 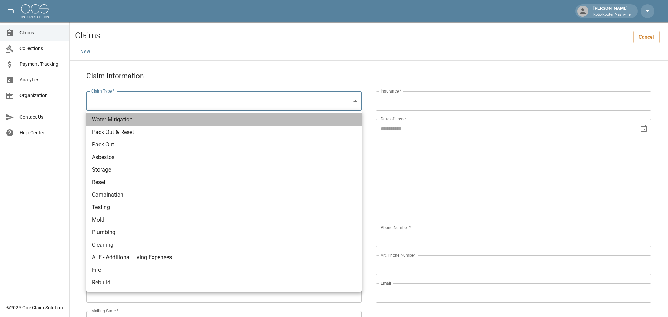 I want to click on li: Combination, so click(x=224, y=195).